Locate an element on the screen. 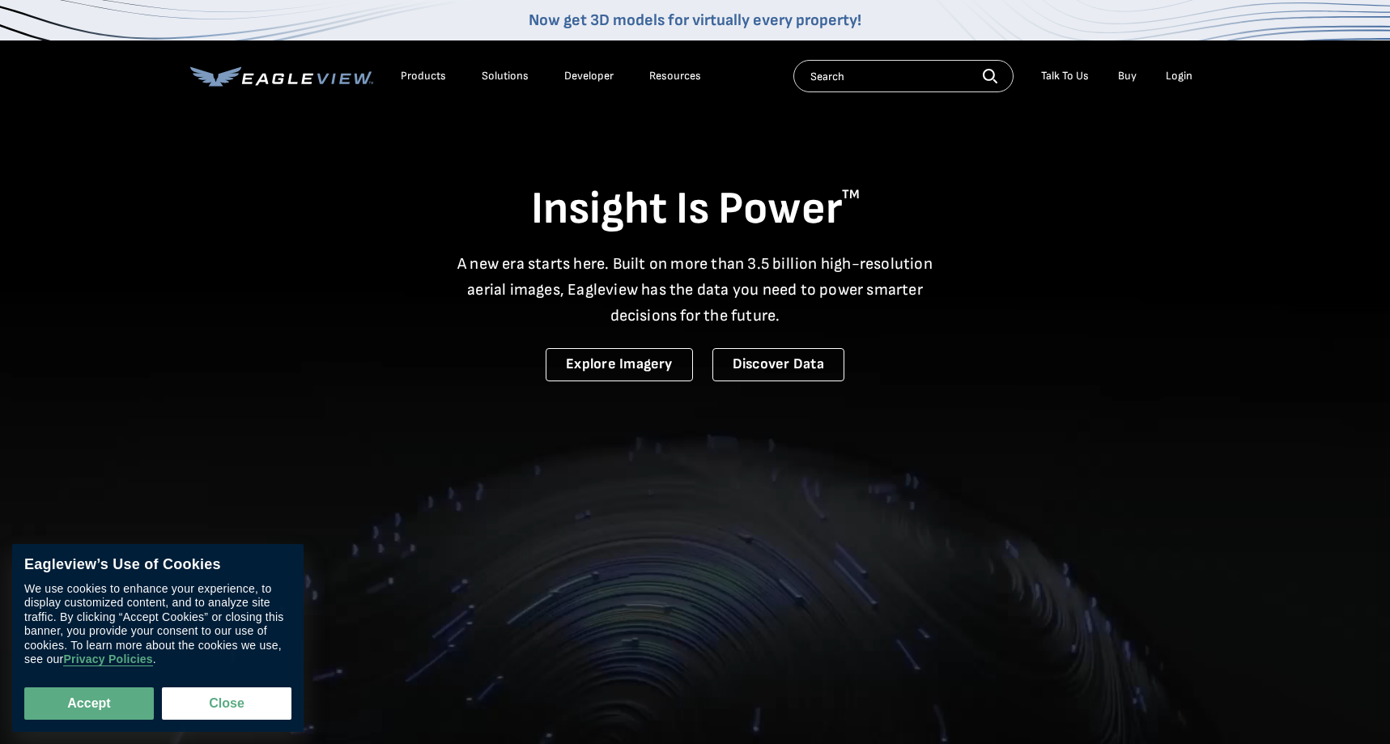  div: Solutions is located at coordinates (505, 76).